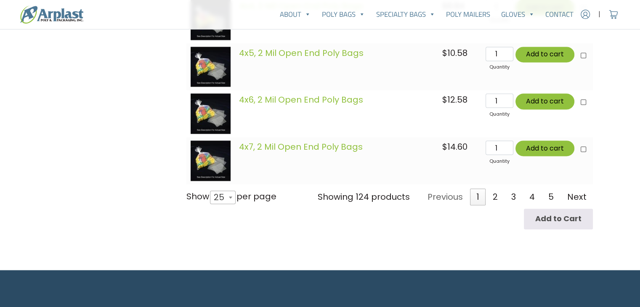 The image size is (640, 307). I want to click on a: Gloves, so click(518, 14).